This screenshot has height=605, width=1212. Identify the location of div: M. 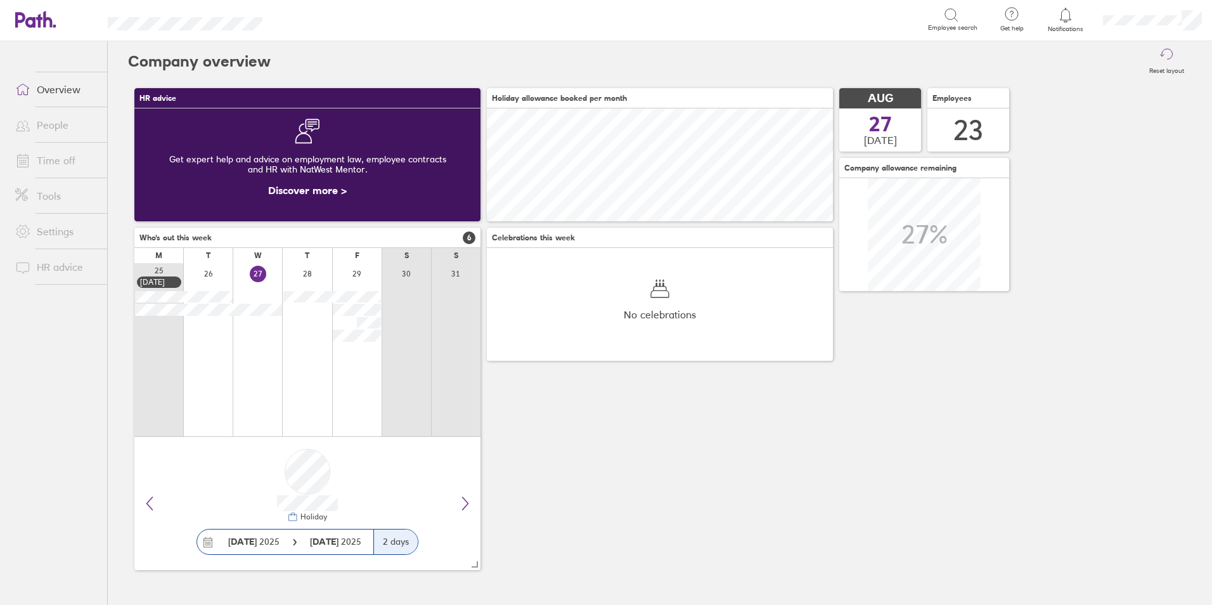
(158, 255).